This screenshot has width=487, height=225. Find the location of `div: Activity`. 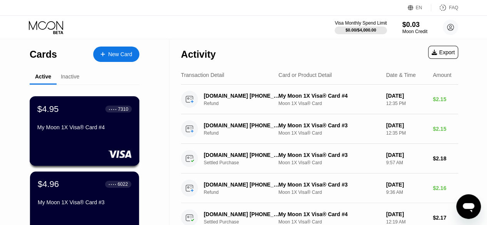

div: Activity is located at coordinates (198, 54).